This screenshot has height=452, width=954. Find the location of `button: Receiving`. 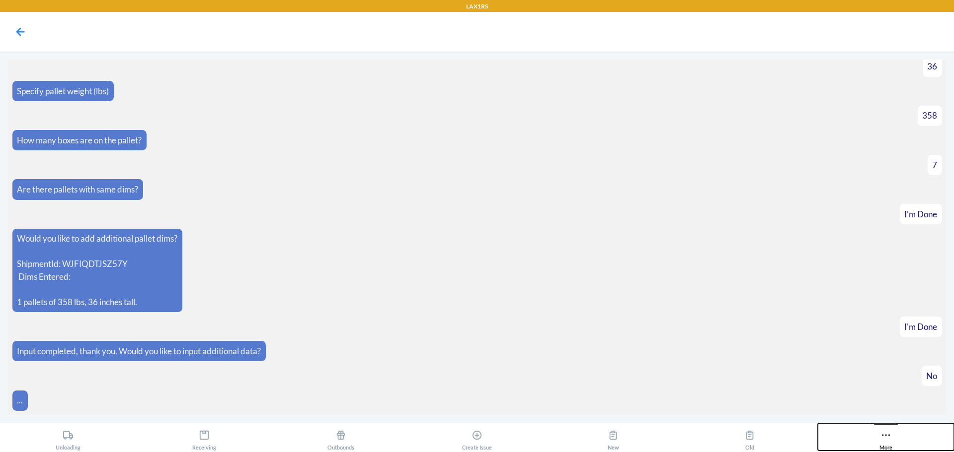

button: Receiving is located at coordinates (204, 437).